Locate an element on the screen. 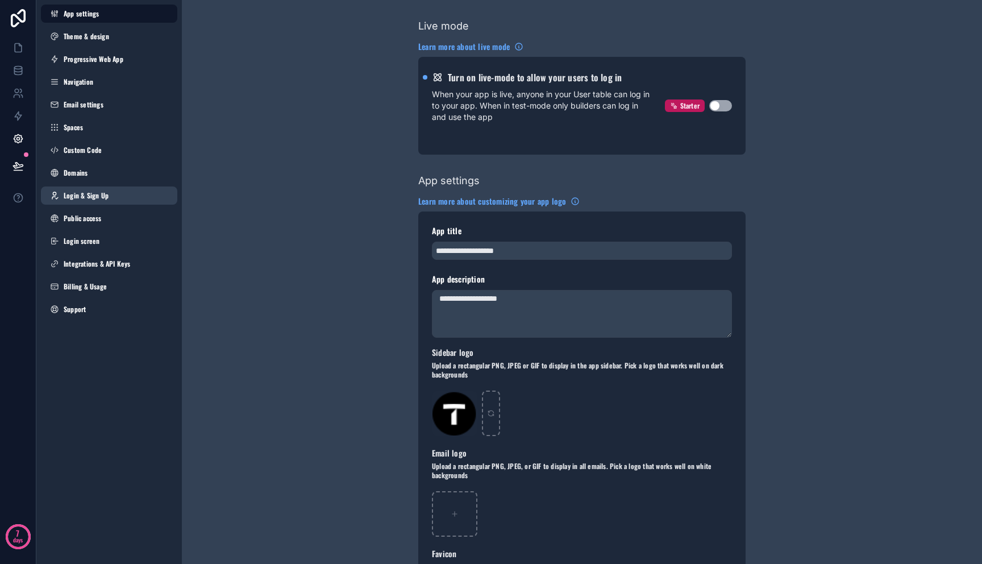  span: Integrations & API Keys is located at coordinates (97, 264).